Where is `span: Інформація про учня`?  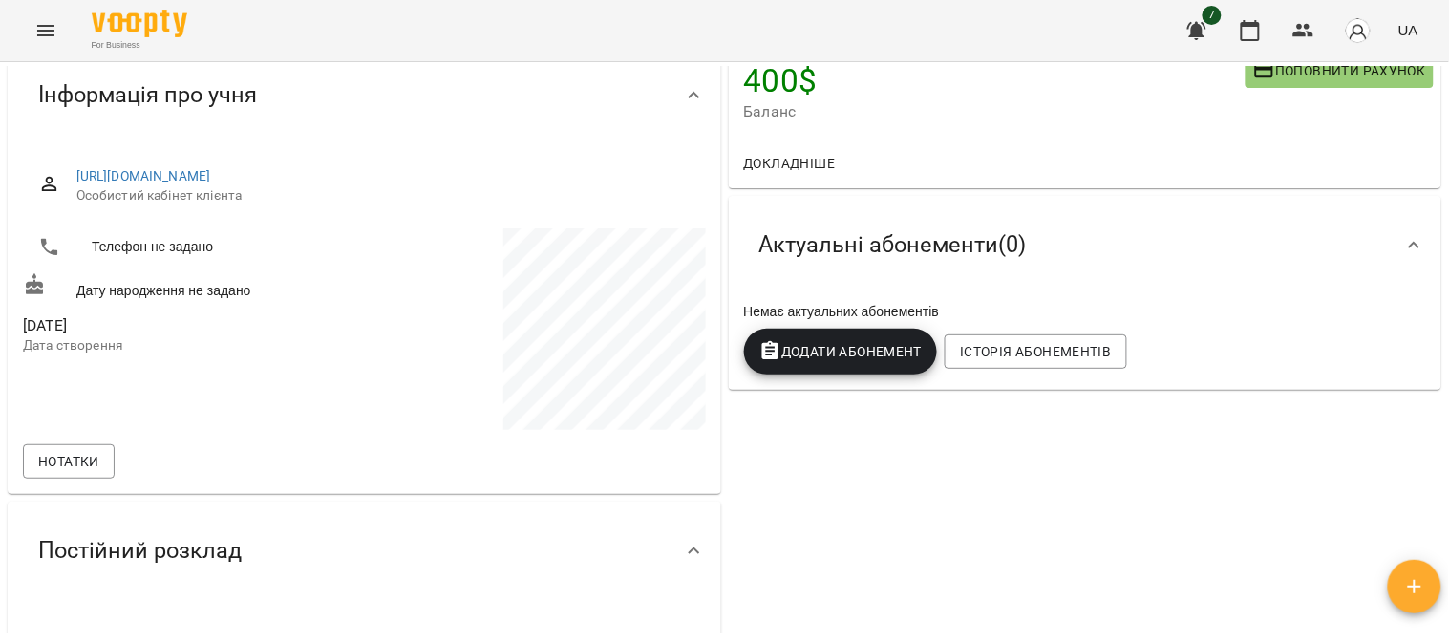 span: Інформація про учня is located at coordinates (147, 95).